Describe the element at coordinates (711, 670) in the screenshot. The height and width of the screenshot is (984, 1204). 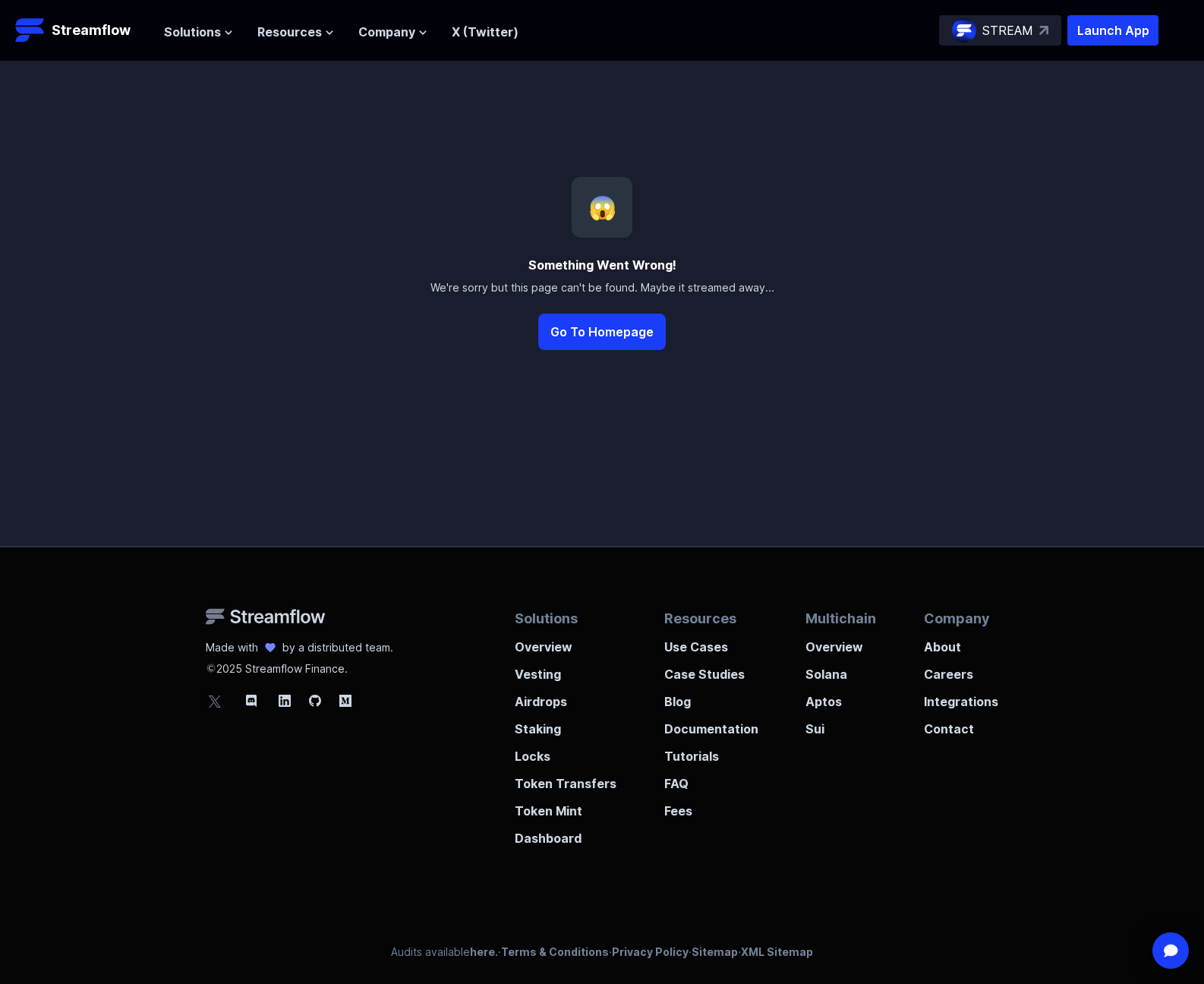
I see `a: Case Studies` at that location.